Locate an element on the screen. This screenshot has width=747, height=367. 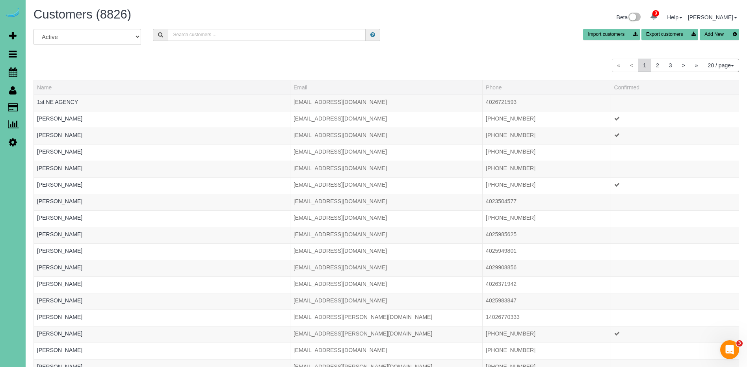
button: 20 / page is located at coordinates (721, 65).